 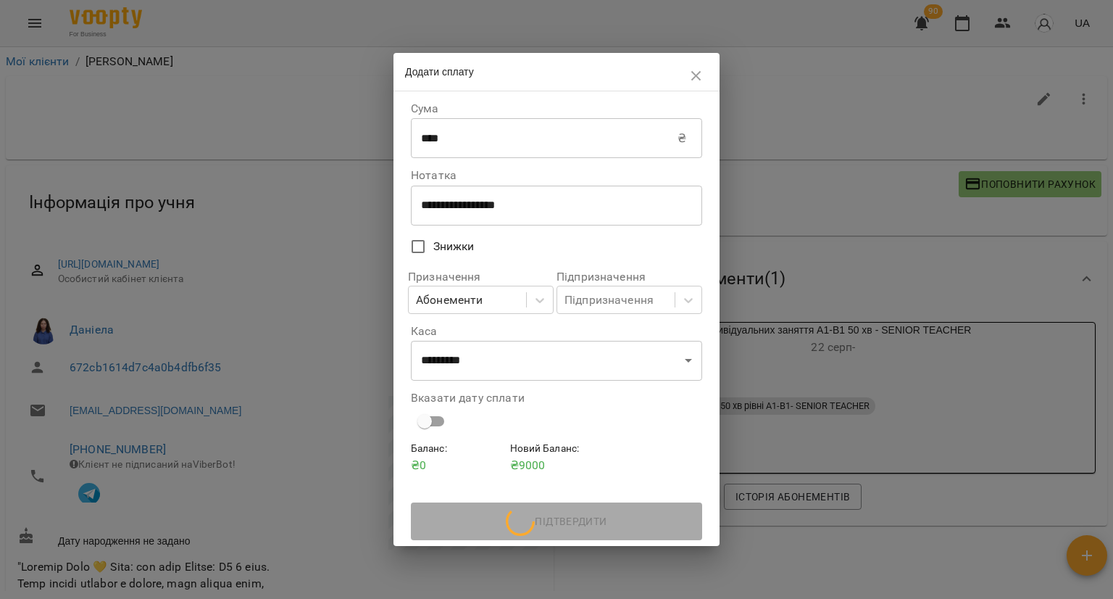 What do you see at coordinates (457, 449) in the screenshot?
I see `h6: Баланс :` at bounding box center [457, 449].